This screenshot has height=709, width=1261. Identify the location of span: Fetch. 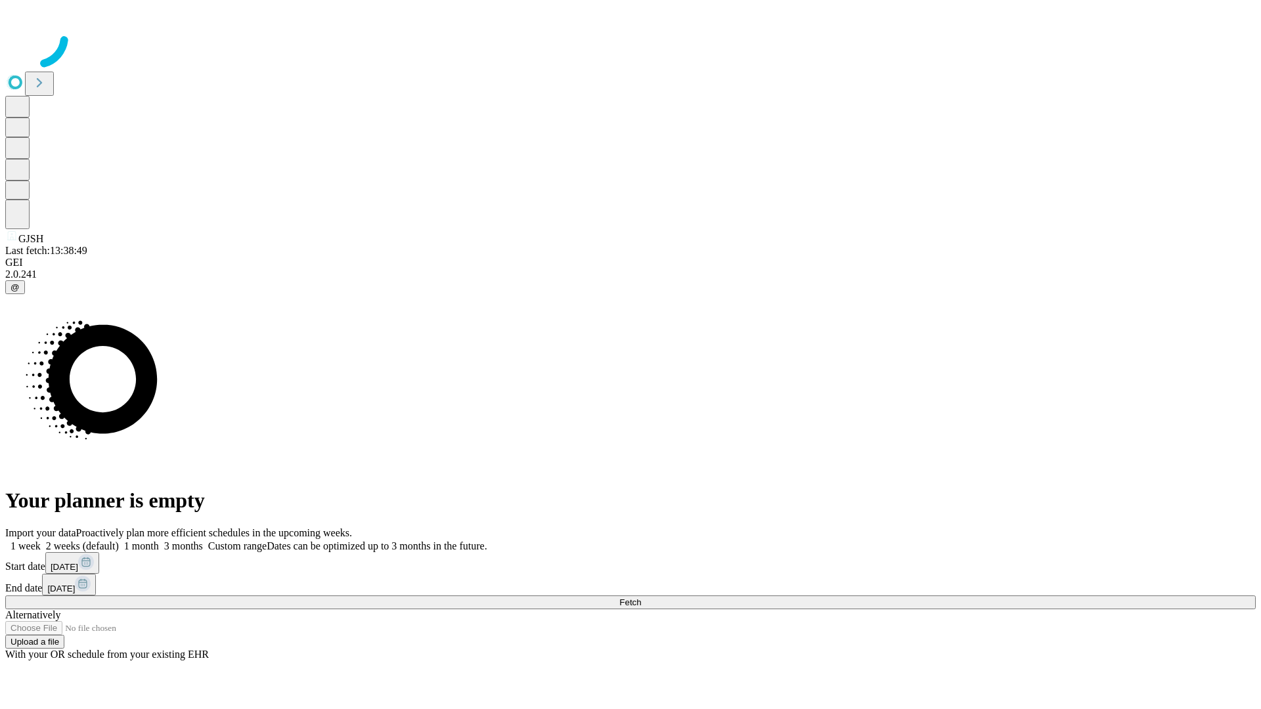
(630, 602).